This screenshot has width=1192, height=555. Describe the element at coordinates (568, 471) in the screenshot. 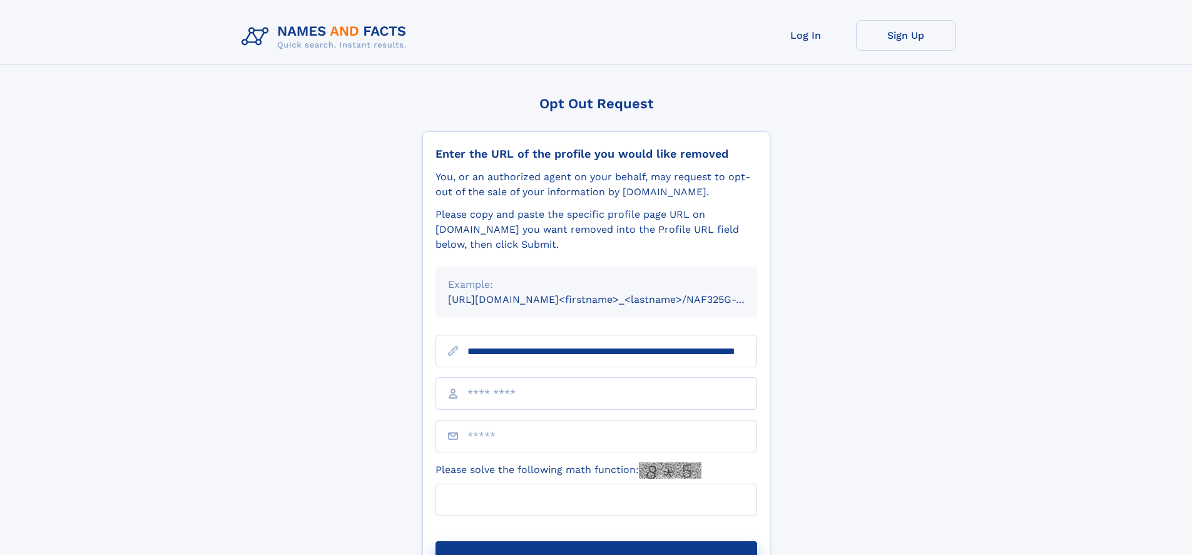

I see `label: Please solve the following math function:` at that location.